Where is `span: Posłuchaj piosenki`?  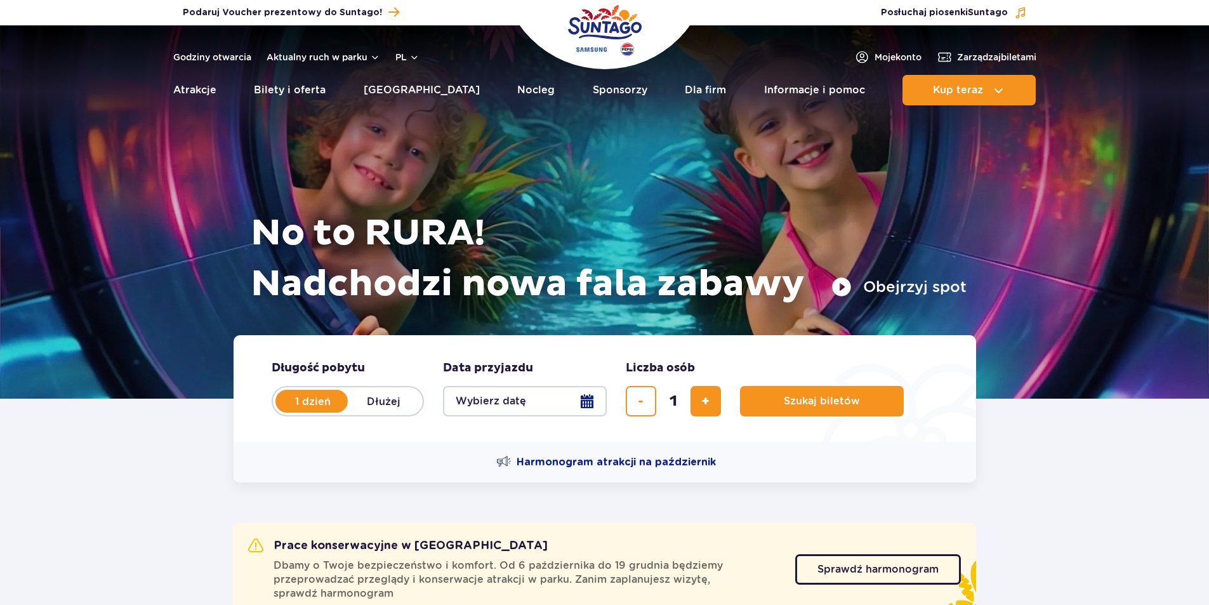
span: Posłuchaj piosenki is located at coordinates (944, 13).